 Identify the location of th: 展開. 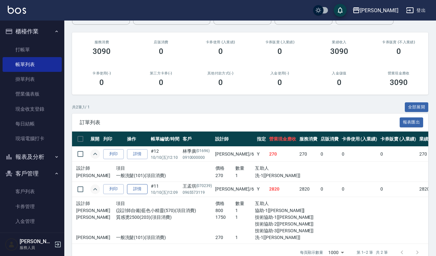
(95, 139).